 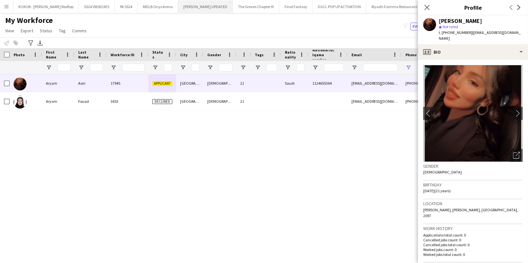 I want to click on button: SS24 VIB BOXES, so click(x=97, y=6).